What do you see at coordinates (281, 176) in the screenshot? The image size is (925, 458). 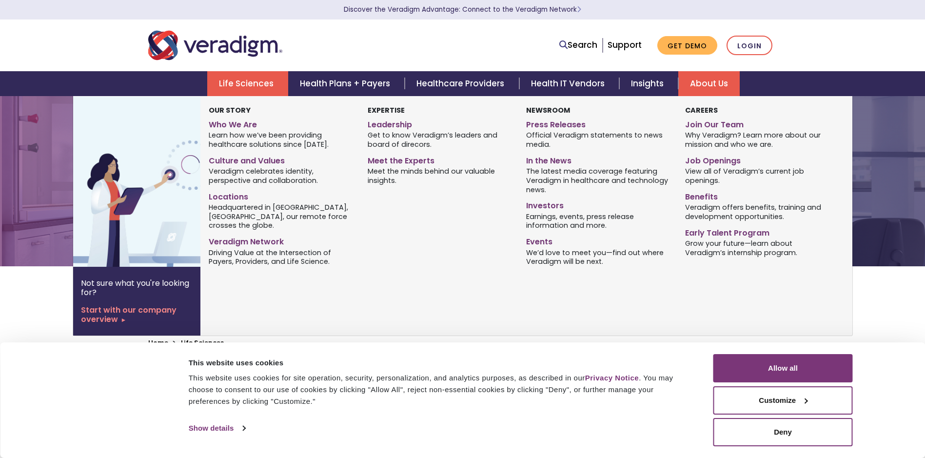 I see `span: Veradigm celebrates identity, perspective and collaboration.` at bounding box center [281, 176].